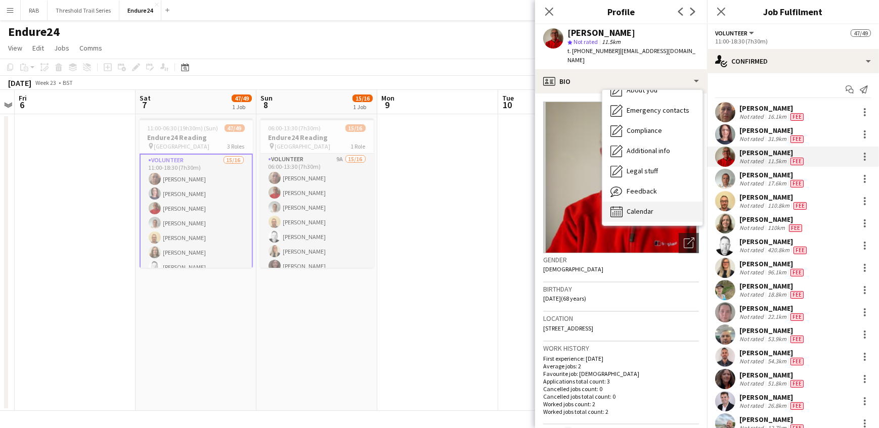 This screenshot has height=428, width=879. I want to click on div: 18.8km, so click(777, 295).